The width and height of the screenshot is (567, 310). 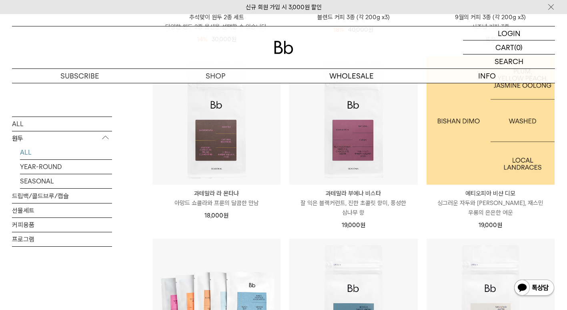 I want to click on p: SUBSCRIBE, so click(x=80, y=76).